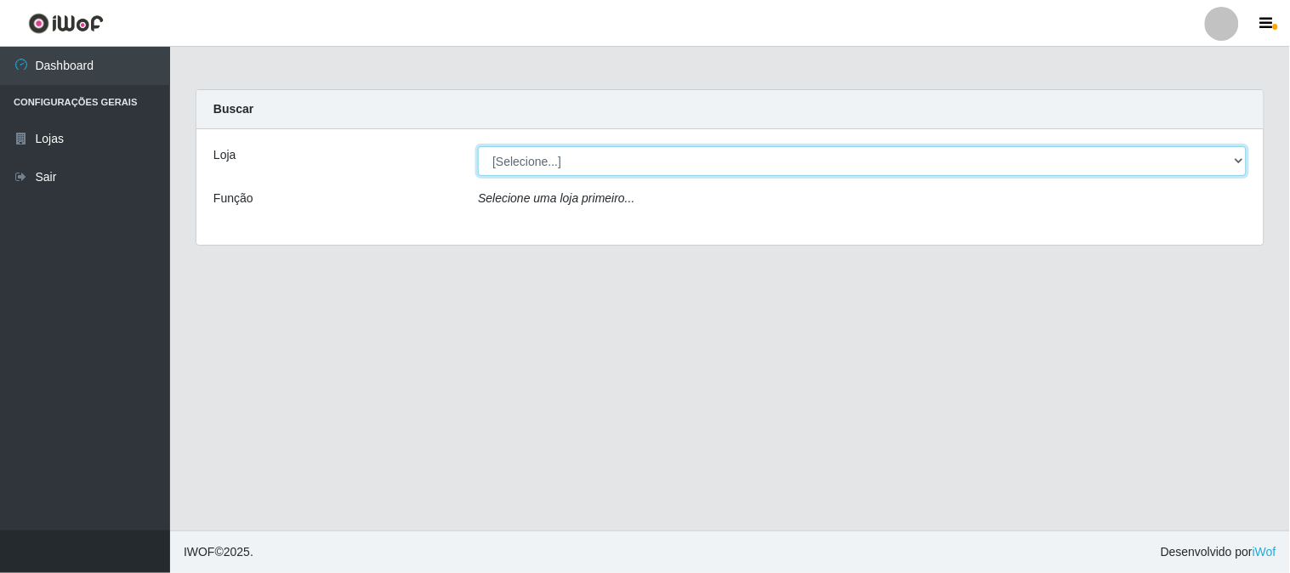  What do you see at coordinates (1218, 552) in the screenshot?
I see `span: Desenvolvido por` at bounding box center [1218, 552].